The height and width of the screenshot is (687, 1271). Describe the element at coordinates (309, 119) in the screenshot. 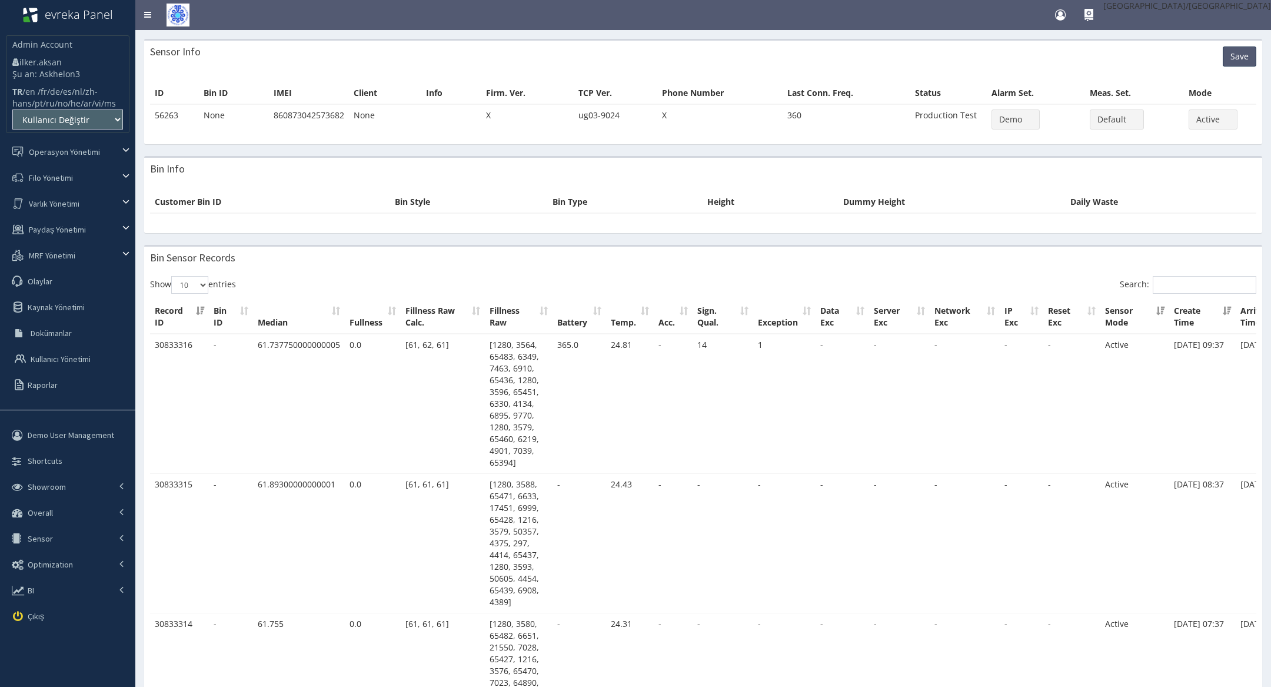

I see `td: 860873042573682` at that location.